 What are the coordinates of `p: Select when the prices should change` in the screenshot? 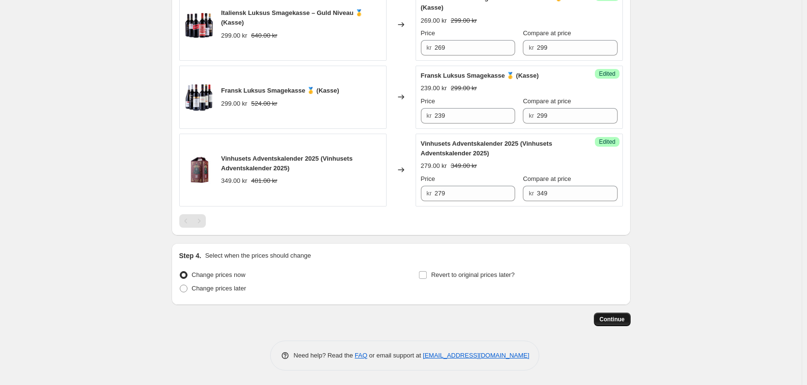 It's located at (257, 256).